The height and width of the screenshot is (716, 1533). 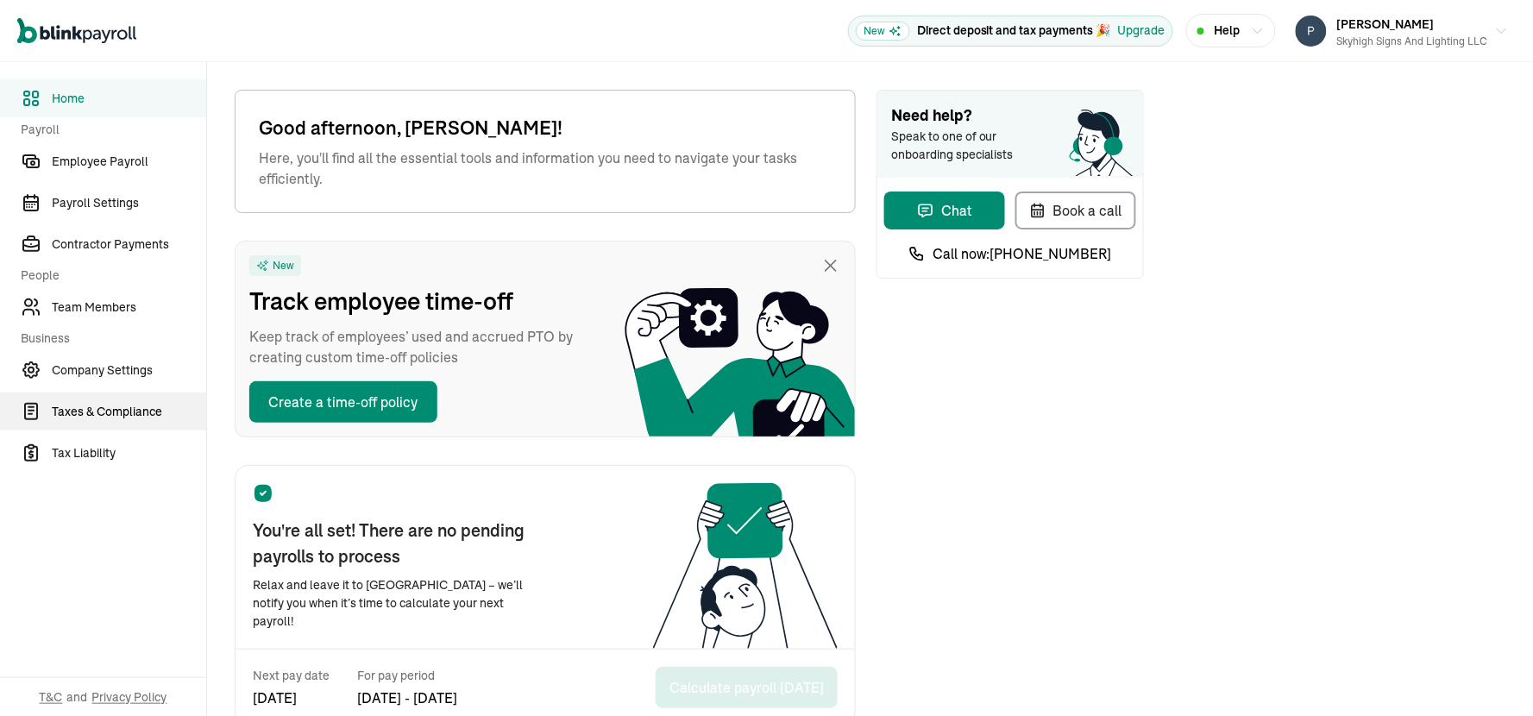 What do you see at coordinates (1231, 30) in the screenshot?
I see `button: Help` at bounding box center [1231, 30].